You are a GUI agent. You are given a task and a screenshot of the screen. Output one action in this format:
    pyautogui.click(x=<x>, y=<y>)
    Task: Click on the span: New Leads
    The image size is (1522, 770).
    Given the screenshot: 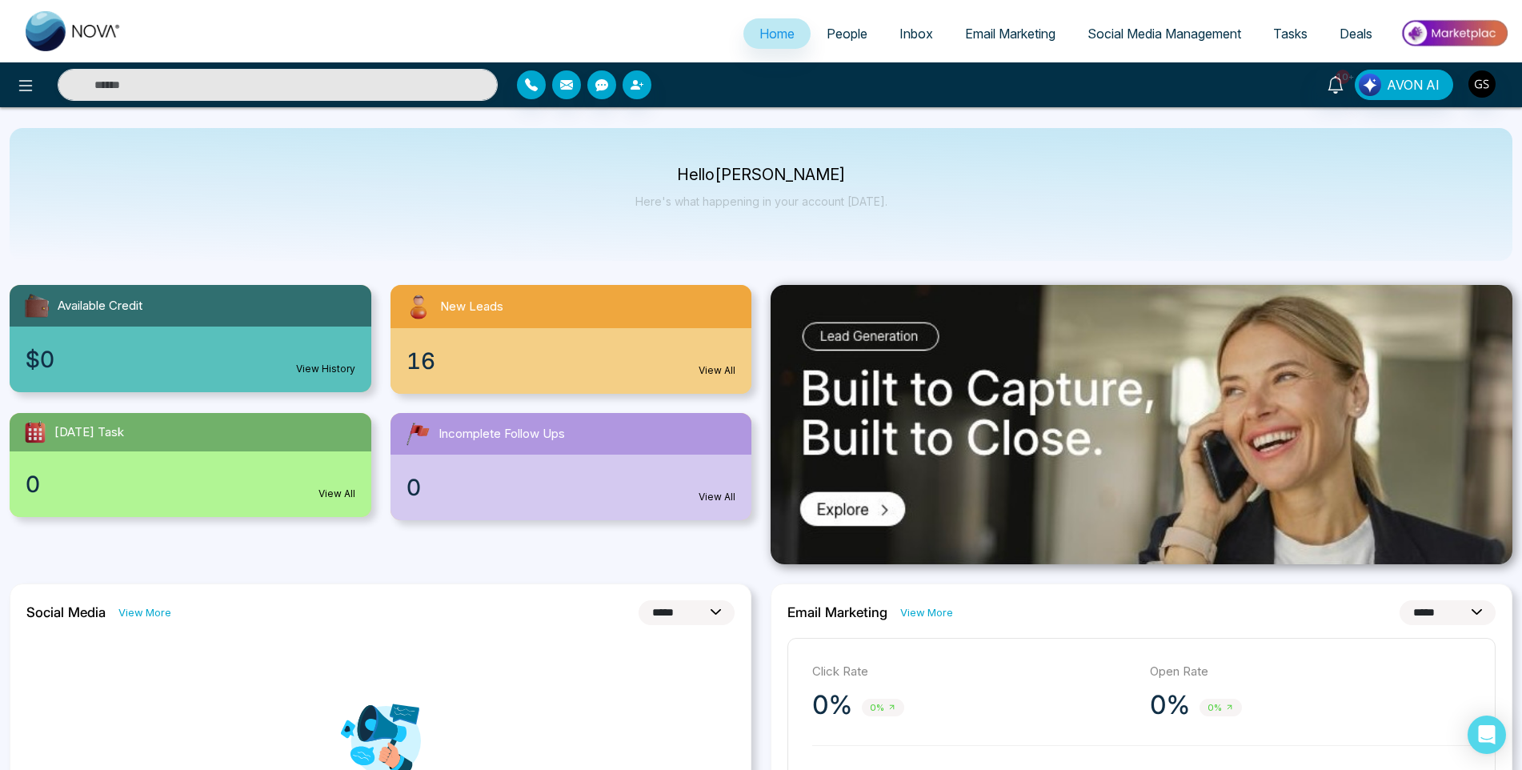 What is the action you would take?
    pyautogui.click(x=471, y=307)
    